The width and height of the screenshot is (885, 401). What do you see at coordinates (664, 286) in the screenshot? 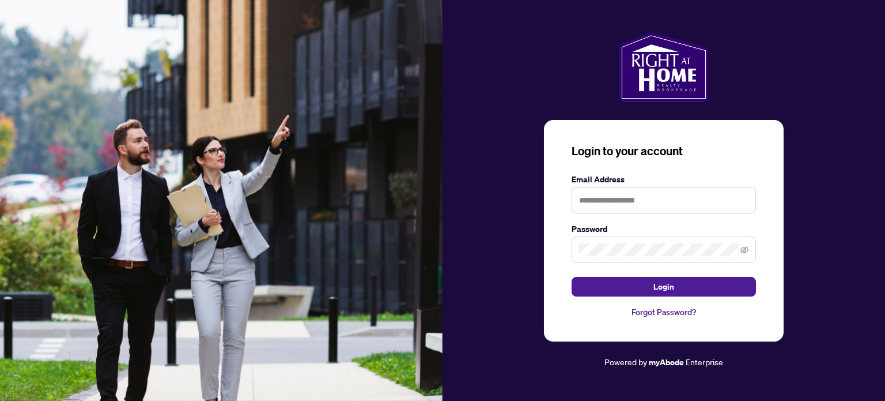
I see `span: Login` at bounding box center [664, 286].